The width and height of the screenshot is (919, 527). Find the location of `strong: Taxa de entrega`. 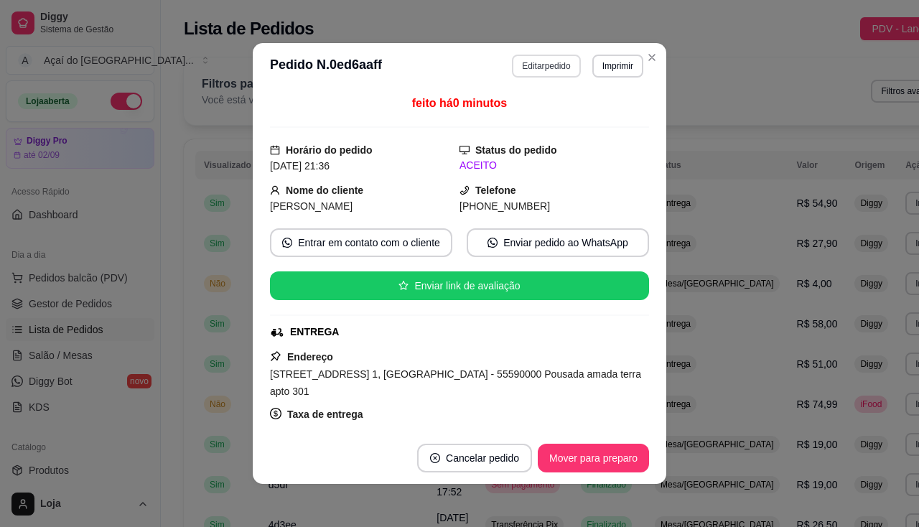

strong: Taxa de entrega is located at coordinates (325, 414).